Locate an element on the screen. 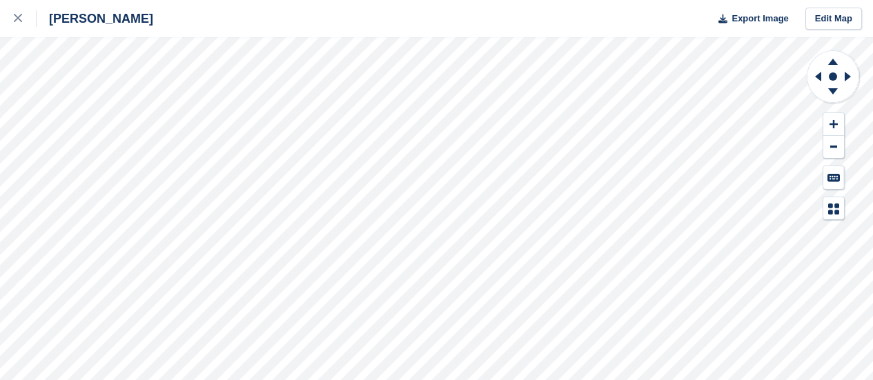 This screenshot has width=873, height=380. button: Keyboard Shortcuts is located at coordinates (833, 177).